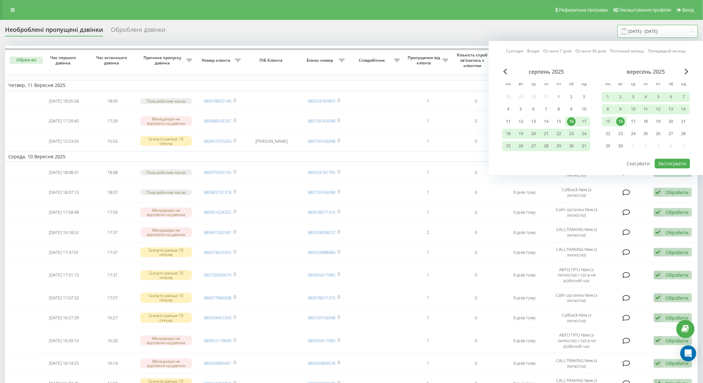  What do you see at coordinates (633, 97) in the screenshot?
I see `div: ср 3 вер 2025 р.` at bounding box center [633, 97].